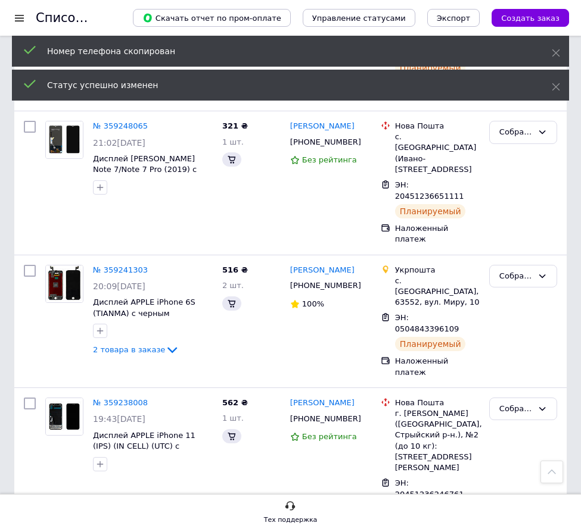 The image size is (581, 532). I want to click on a: Дисплей APPLE iPhone 11 (IPS) (IN CELL) (UTC) с черным тачскрином, so click(144, 447).